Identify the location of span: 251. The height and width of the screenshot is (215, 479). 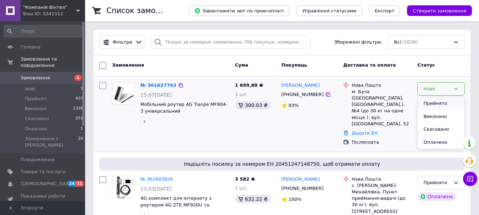
(79, 119).